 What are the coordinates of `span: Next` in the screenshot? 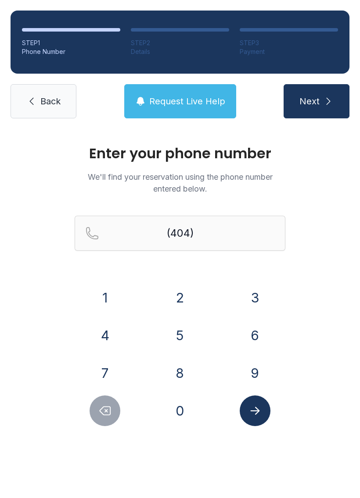 It's located at (309, 101).